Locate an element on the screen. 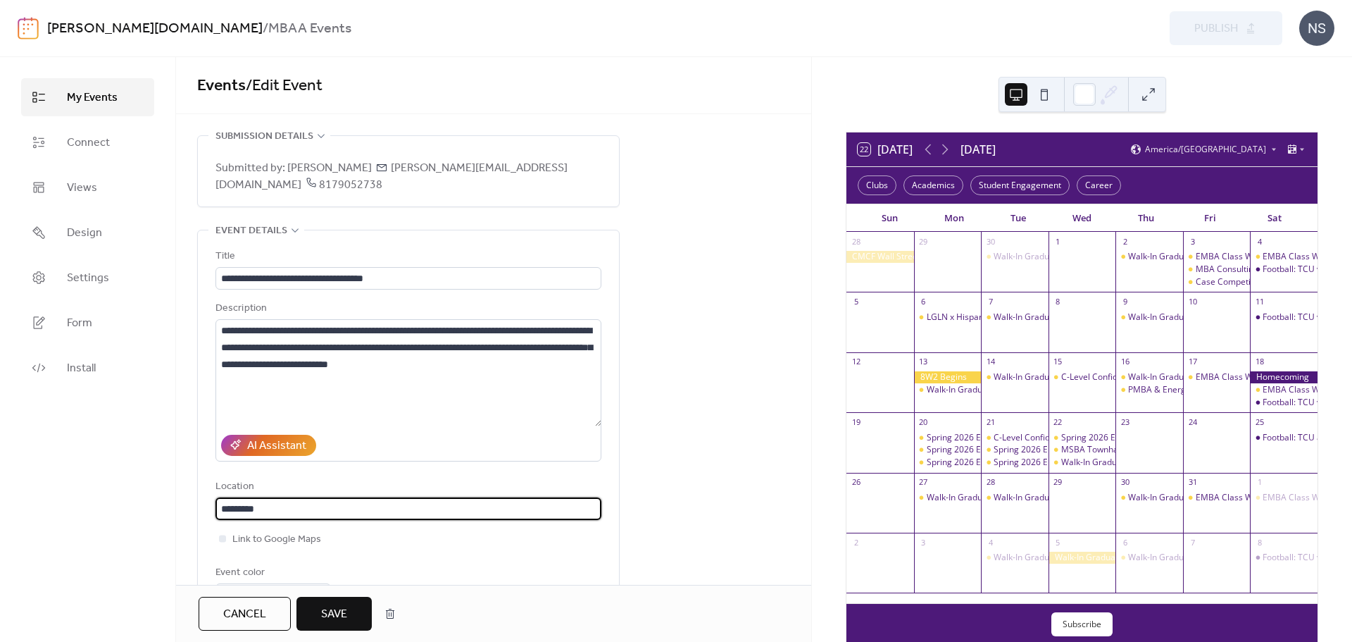 Image resolution: width=1352 pixels, height=642 pixels. div: 27 is located at coordinates (923, 482).